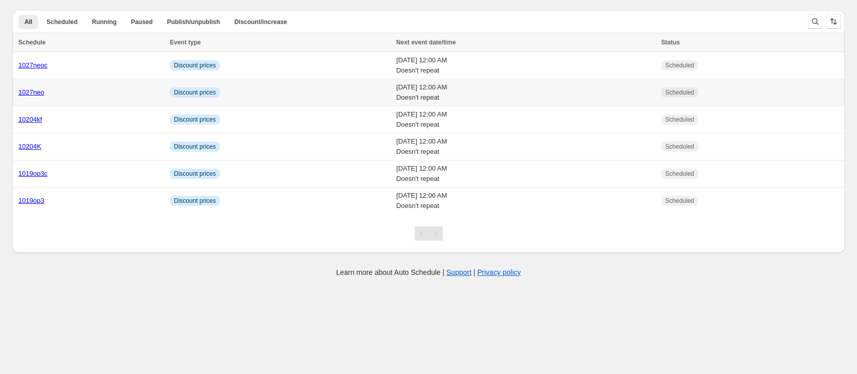  Describe the element at coordinates (142, 22) in the screenshot. I see `span: Paused` at that location.